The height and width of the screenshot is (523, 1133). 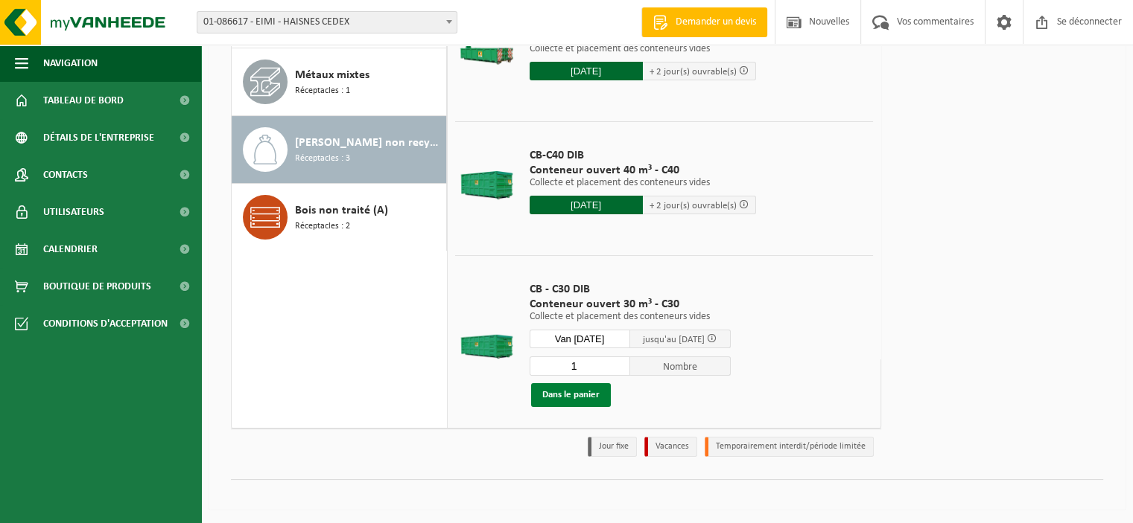 I want to click on font: Réceptacles : 1, so click(x=322, y=91).